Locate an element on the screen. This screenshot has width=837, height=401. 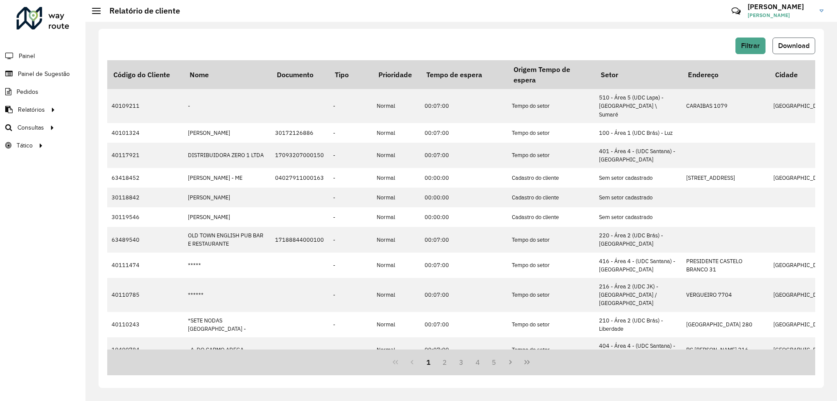
th: Documento is located at coordinates (300, 75).